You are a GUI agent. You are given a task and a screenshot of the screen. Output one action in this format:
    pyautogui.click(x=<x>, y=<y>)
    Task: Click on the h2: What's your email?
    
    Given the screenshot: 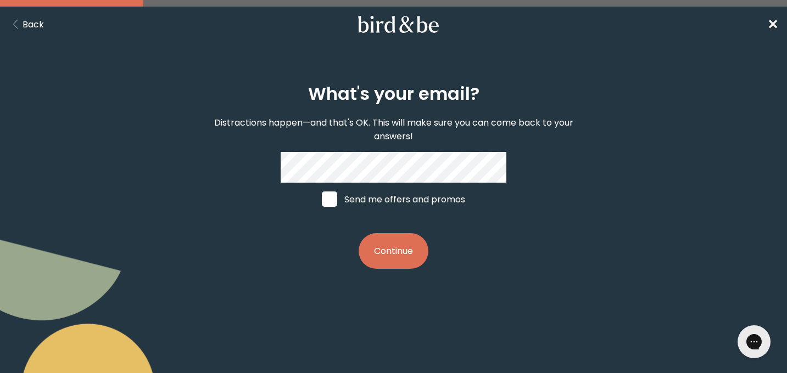 What is the action you would take?
    pyautogui.click(x=394, y=94)
    